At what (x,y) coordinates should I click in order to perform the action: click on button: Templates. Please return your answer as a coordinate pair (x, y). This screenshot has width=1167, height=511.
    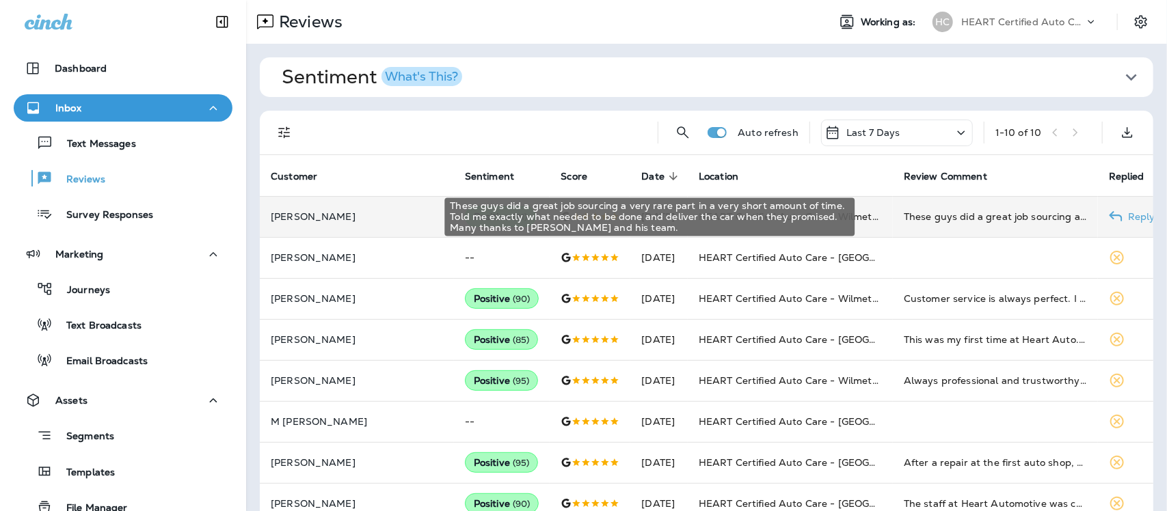
    Looking at the image, I should click on (123, 472).